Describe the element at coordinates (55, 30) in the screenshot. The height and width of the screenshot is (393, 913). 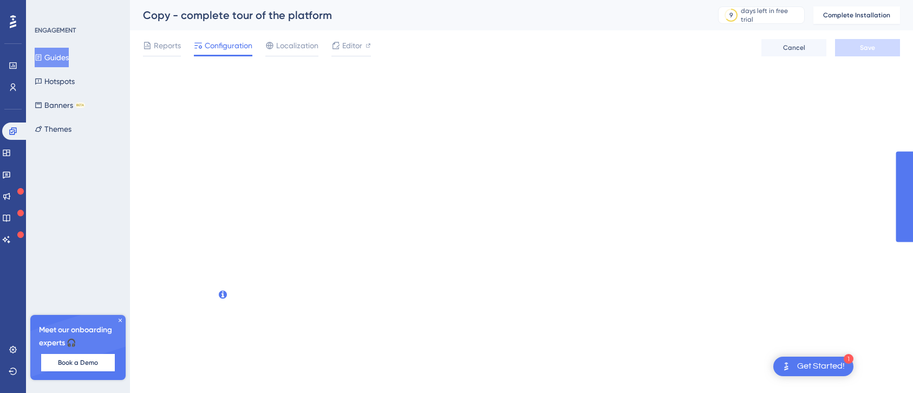
I see `div: ENGAGEMENT` at that location.